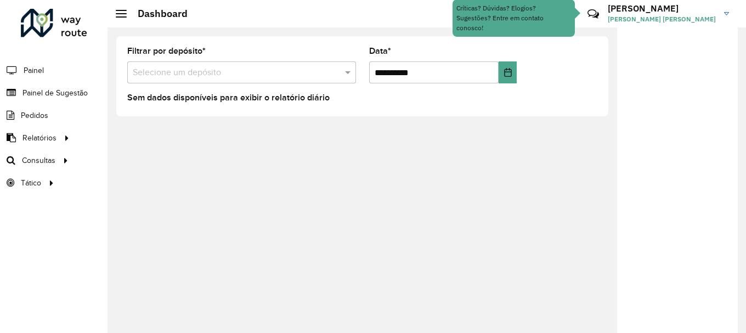 The width and height of the screenshot is (746, 333). Describe the element at coordinates (38, 160) in the screenshot. I see `span: Consultas` at that location.